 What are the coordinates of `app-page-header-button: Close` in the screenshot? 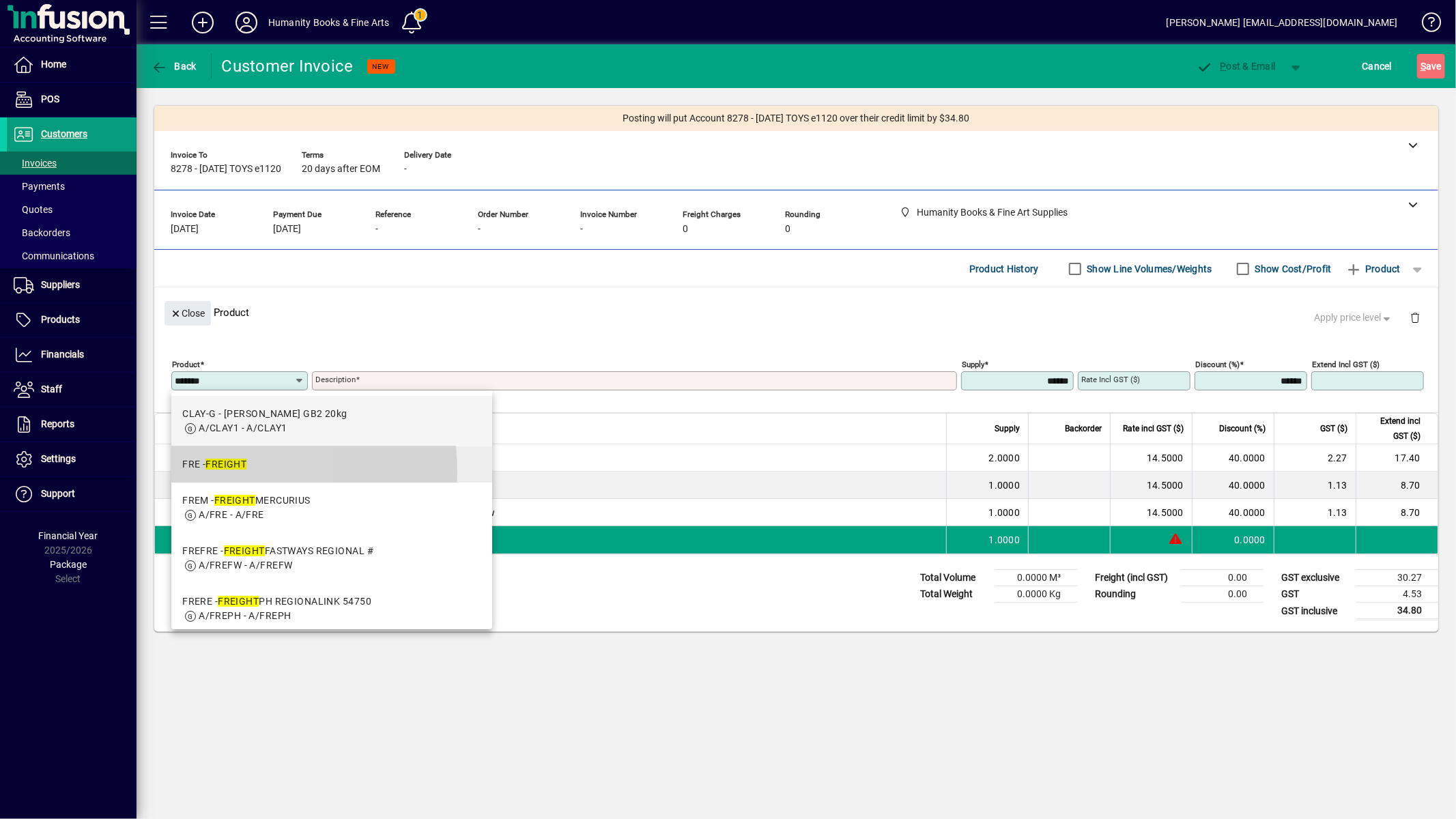 It's located at (188, 313).